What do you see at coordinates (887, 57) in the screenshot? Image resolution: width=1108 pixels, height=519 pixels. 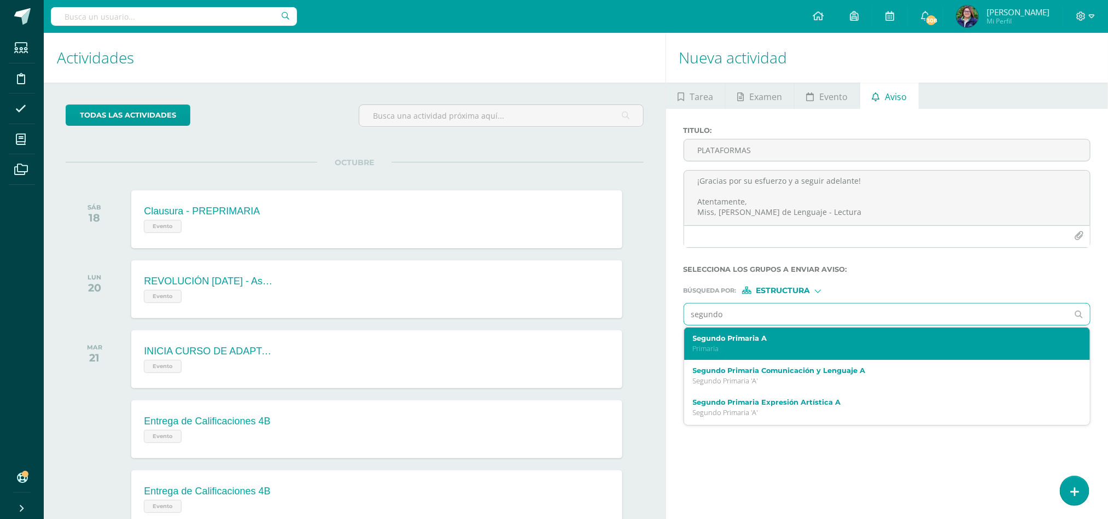 I see `h1: Nueva actividad` at bounding box center [887, 57].